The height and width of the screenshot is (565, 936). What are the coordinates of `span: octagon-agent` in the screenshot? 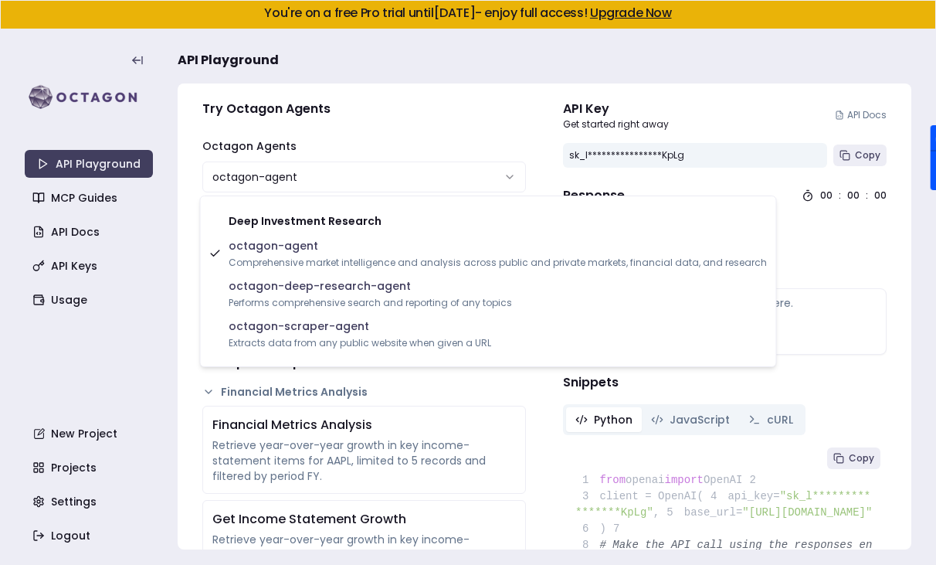 It's located at (498, 246).